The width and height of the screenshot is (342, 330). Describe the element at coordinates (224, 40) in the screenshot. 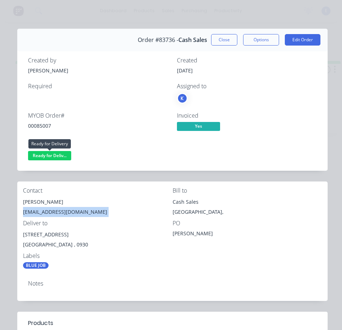

I see `button: Close` at that location.